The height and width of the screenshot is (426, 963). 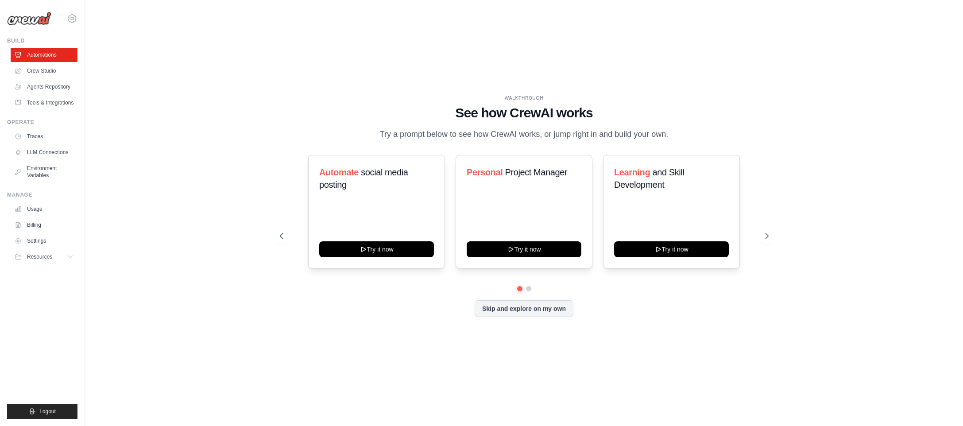 I want to click on span: Project Manager, so click(x=536, y=172).